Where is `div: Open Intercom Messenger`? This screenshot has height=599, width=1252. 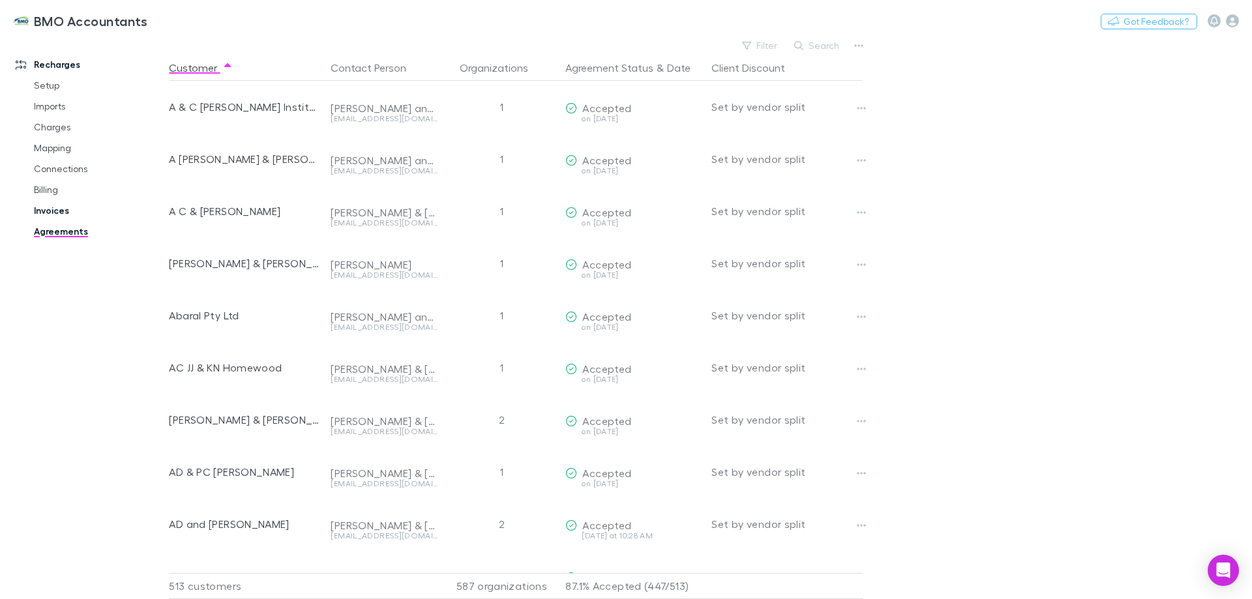
div: Open Intercom Messenger is located at coordinates (1223, 570).